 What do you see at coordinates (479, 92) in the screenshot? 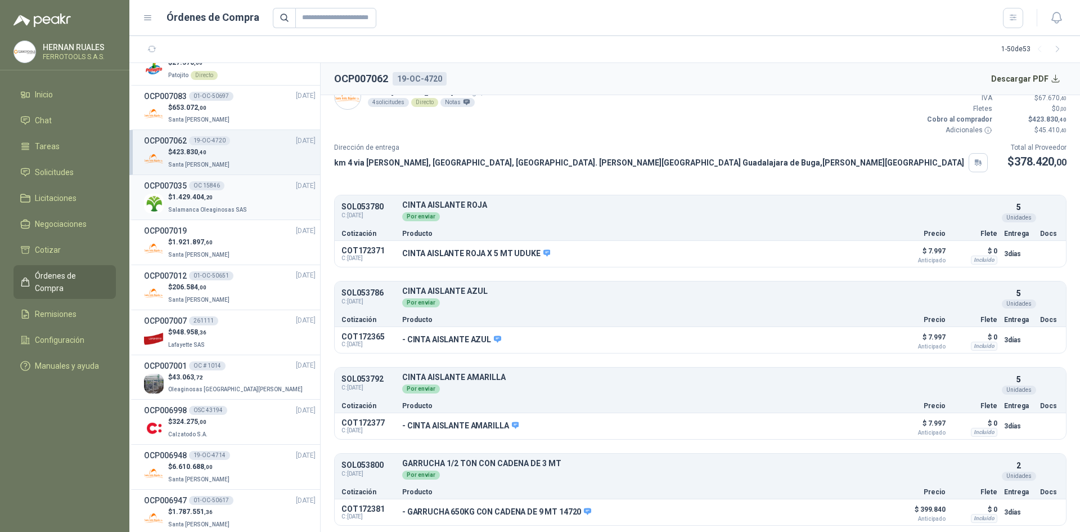
I see `span: 28 ago, 2025` at bounding box center [479, 92].